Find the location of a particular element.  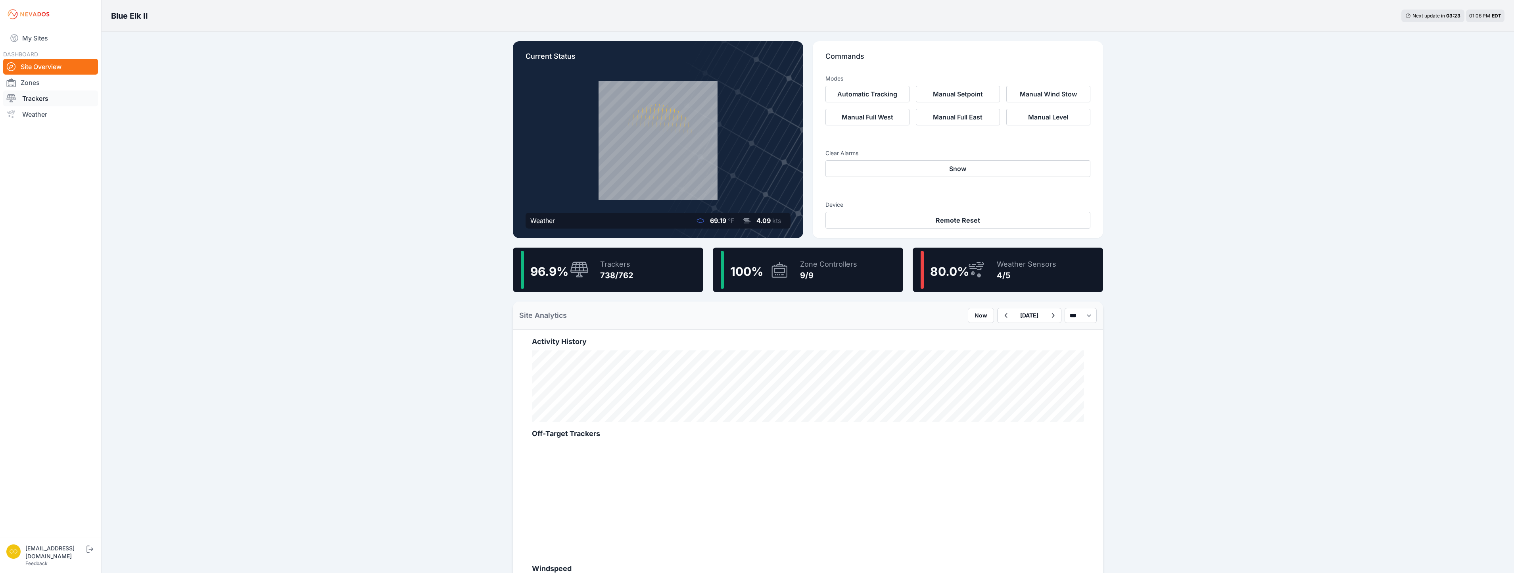

img: Nevados is located at coordinates (29, 14).